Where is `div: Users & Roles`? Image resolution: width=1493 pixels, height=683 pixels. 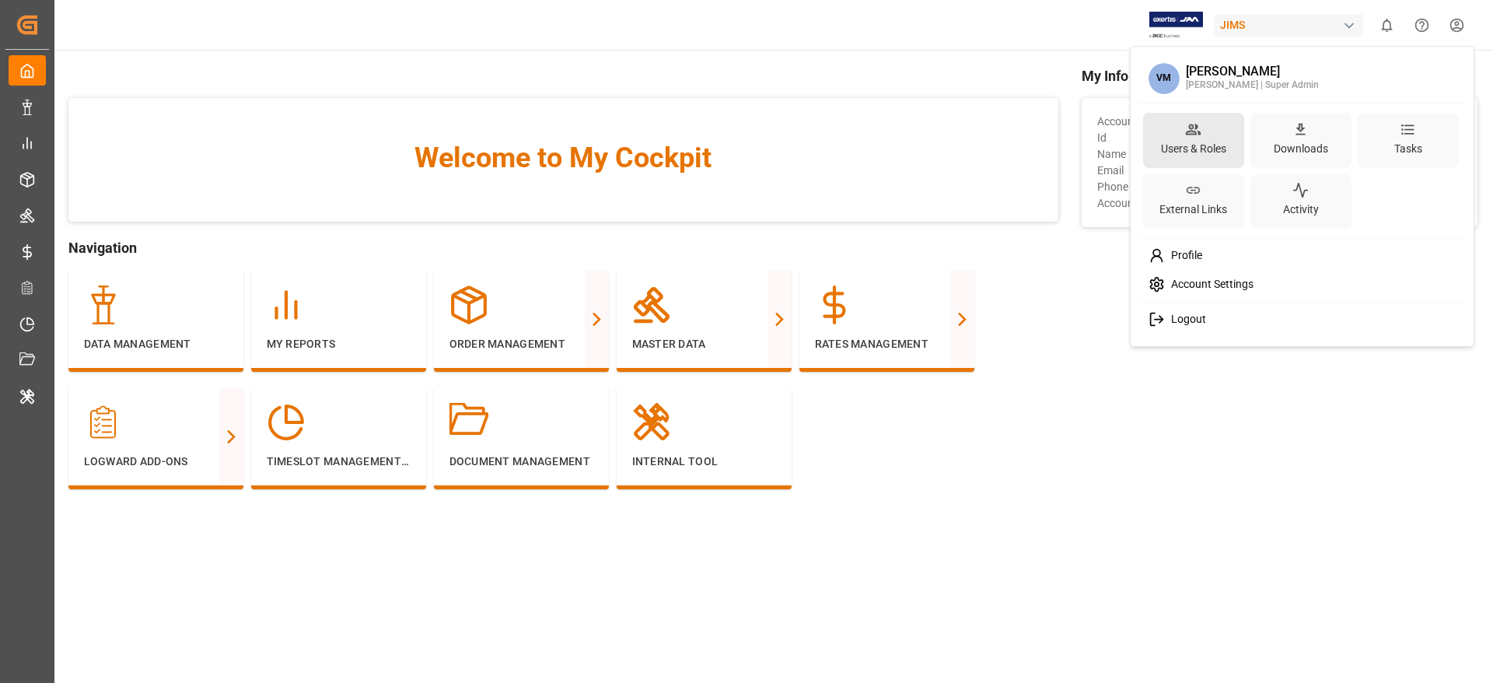
div: Users & Roles is located at coordinates (1194, 149).